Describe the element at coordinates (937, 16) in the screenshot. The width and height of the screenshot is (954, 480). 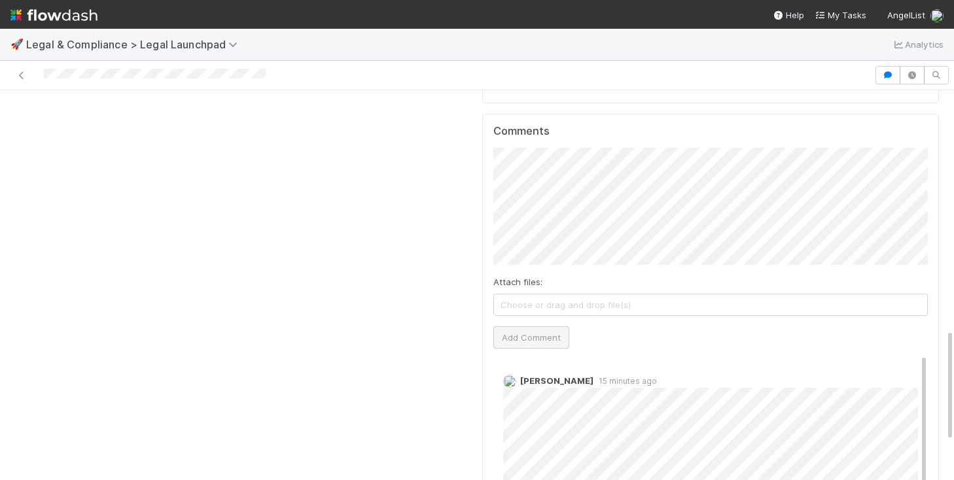
I see `img: avatar_0b1dbcb8-f701-47e0-85bc-d79ccc0efe6c.png` at that location.